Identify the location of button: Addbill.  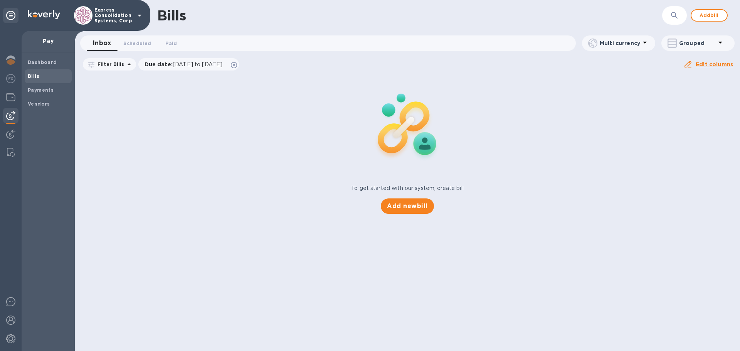
(709, 15).